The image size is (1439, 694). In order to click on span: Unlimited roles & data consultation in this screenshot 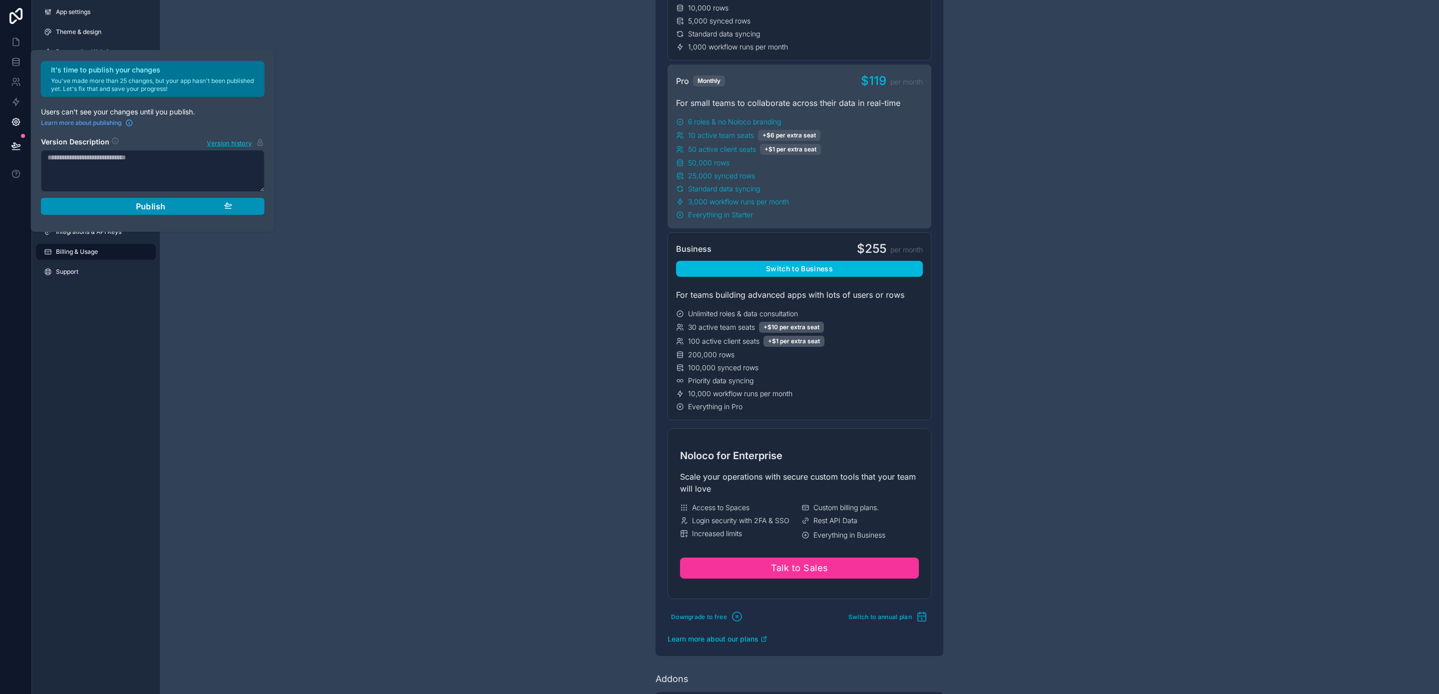, I will do `click(743, 314)`.